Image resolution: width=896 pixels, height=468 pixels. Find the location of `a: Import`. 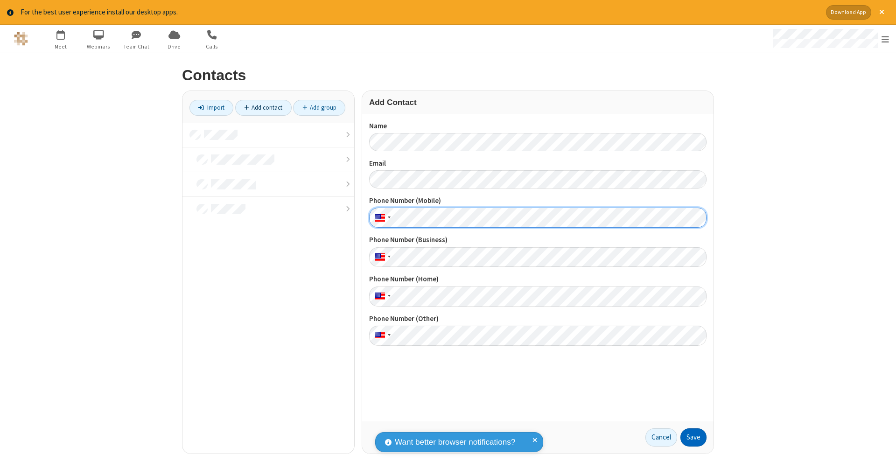

a: Import is located at coordinates (211, 108).